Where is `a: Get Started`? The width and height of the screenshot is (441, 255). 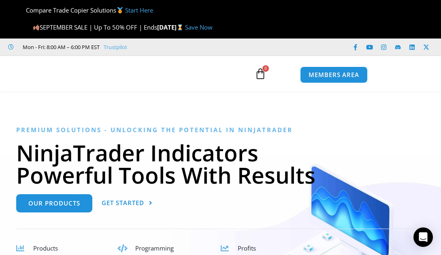 a: Get Started is located at coordinates (127, 203).